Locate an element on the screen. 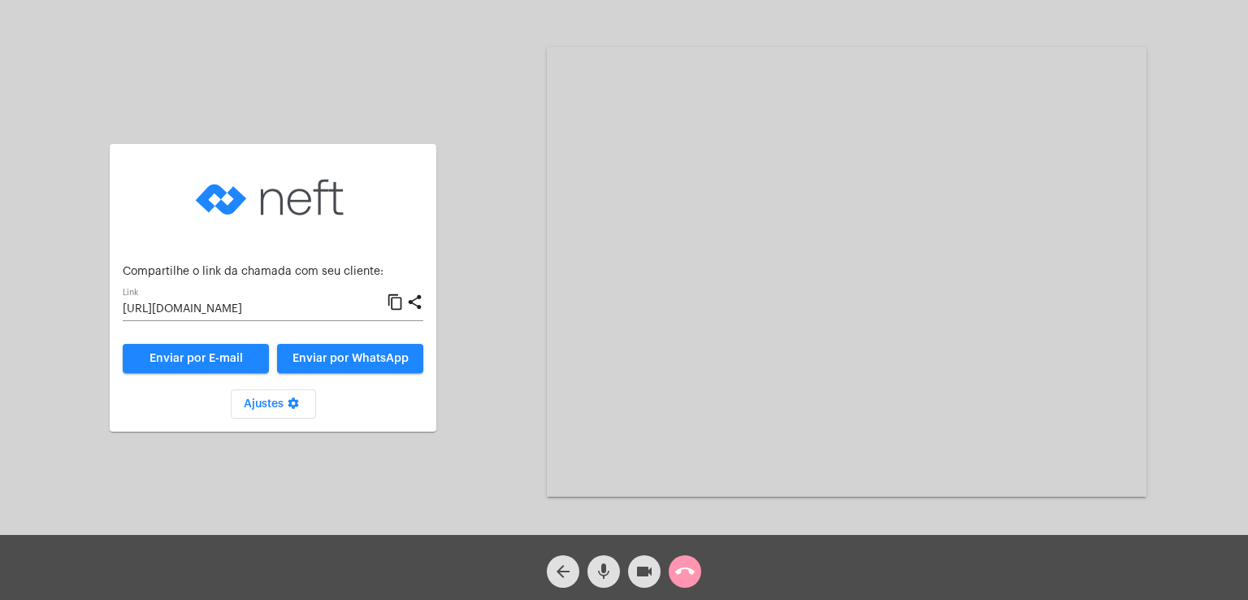 This screenshot has height=600, width=1248. mat-icon: videocam is located at coordinates (644, 571).